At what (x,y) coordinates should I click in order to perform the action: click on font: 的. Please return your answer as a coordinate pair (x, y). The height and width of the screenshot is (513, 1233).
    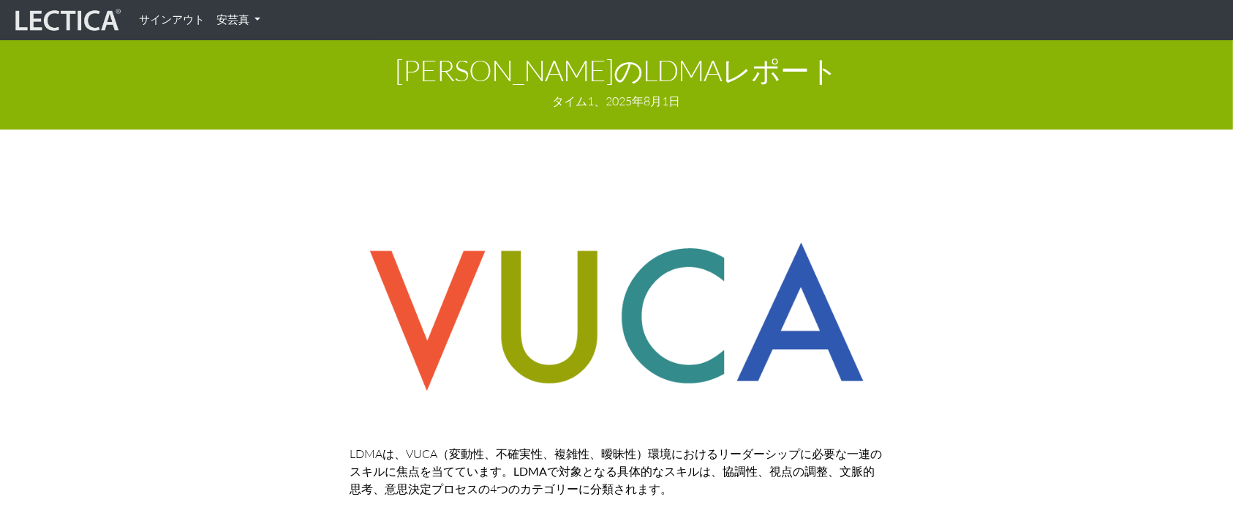
    Looking at the image, I should click on (646, 470).